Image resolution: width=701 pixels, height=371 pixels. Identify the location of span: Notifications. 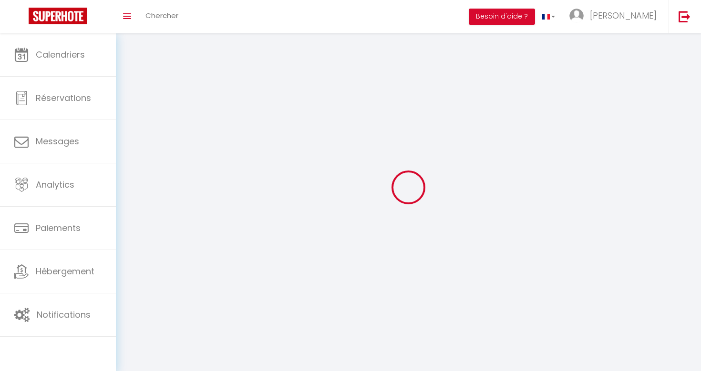
(63, 315).